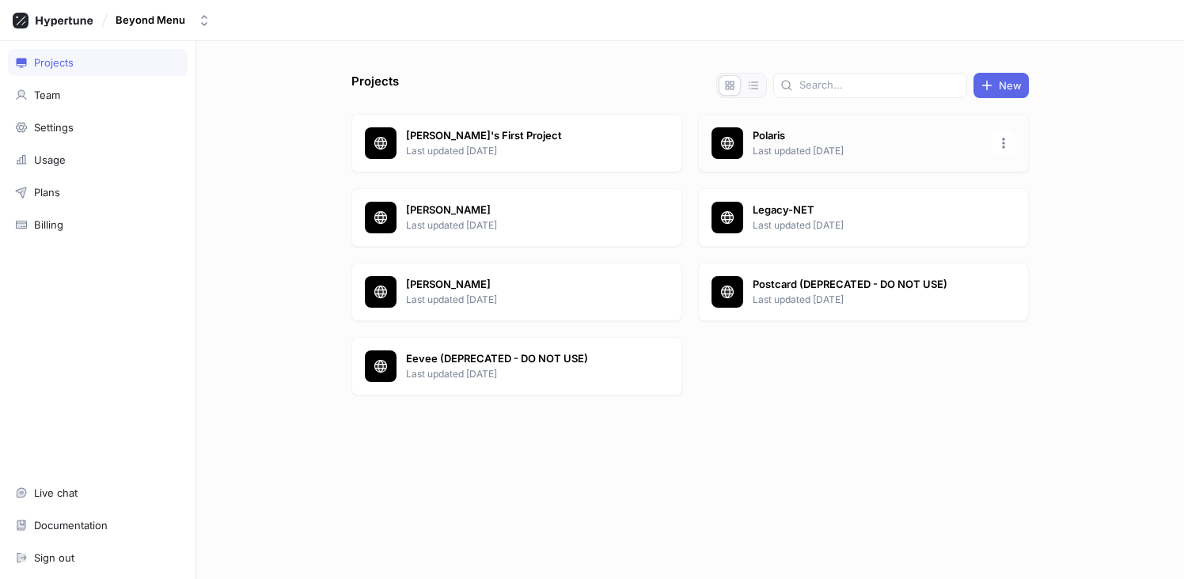 The image size is (1184, 579). Describe the element at coordinates (97, 95) in the screenshot. I see `a: Team` at that location.